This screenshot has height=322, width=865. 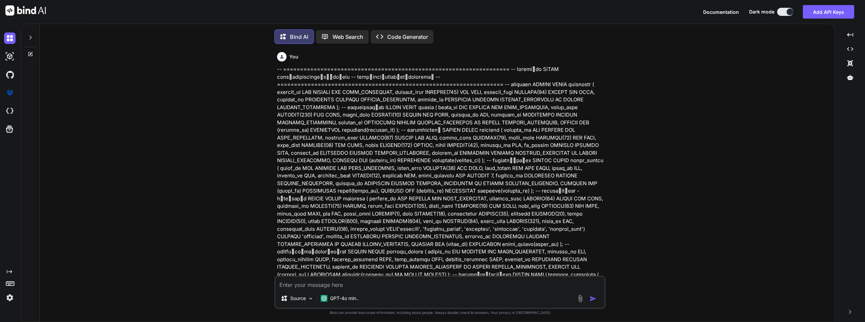 What do you see at coordinates (344, 298) in the screenshot?
I see `p: GPT-4o min..` at bounding box center [344, 298].